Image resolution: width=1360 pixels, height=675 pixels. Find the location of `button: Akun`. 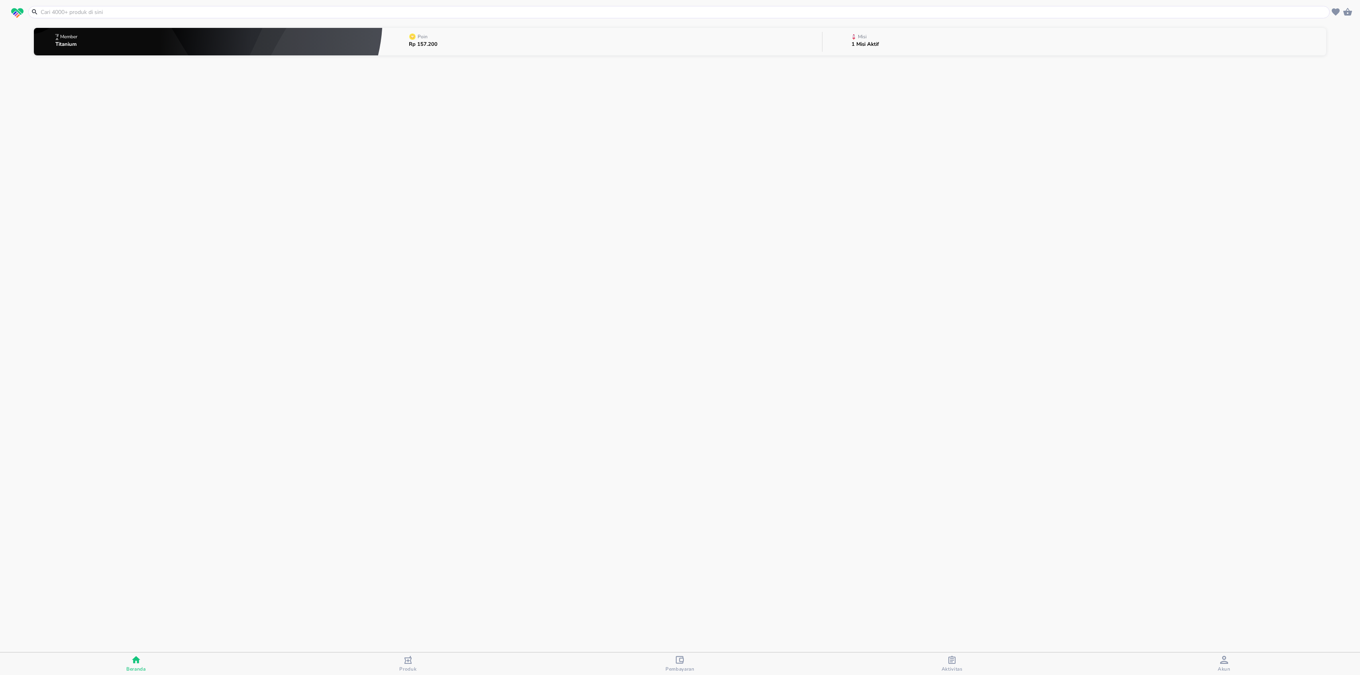

button: Akun is located at coordinates (1223, 664).